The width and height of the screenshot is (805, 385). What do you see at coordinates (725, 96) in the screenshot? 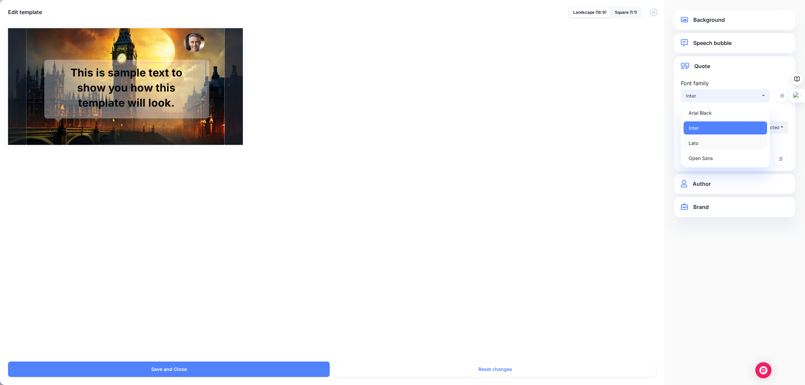
I see `button: Inter` at bounding box center [725, 96].